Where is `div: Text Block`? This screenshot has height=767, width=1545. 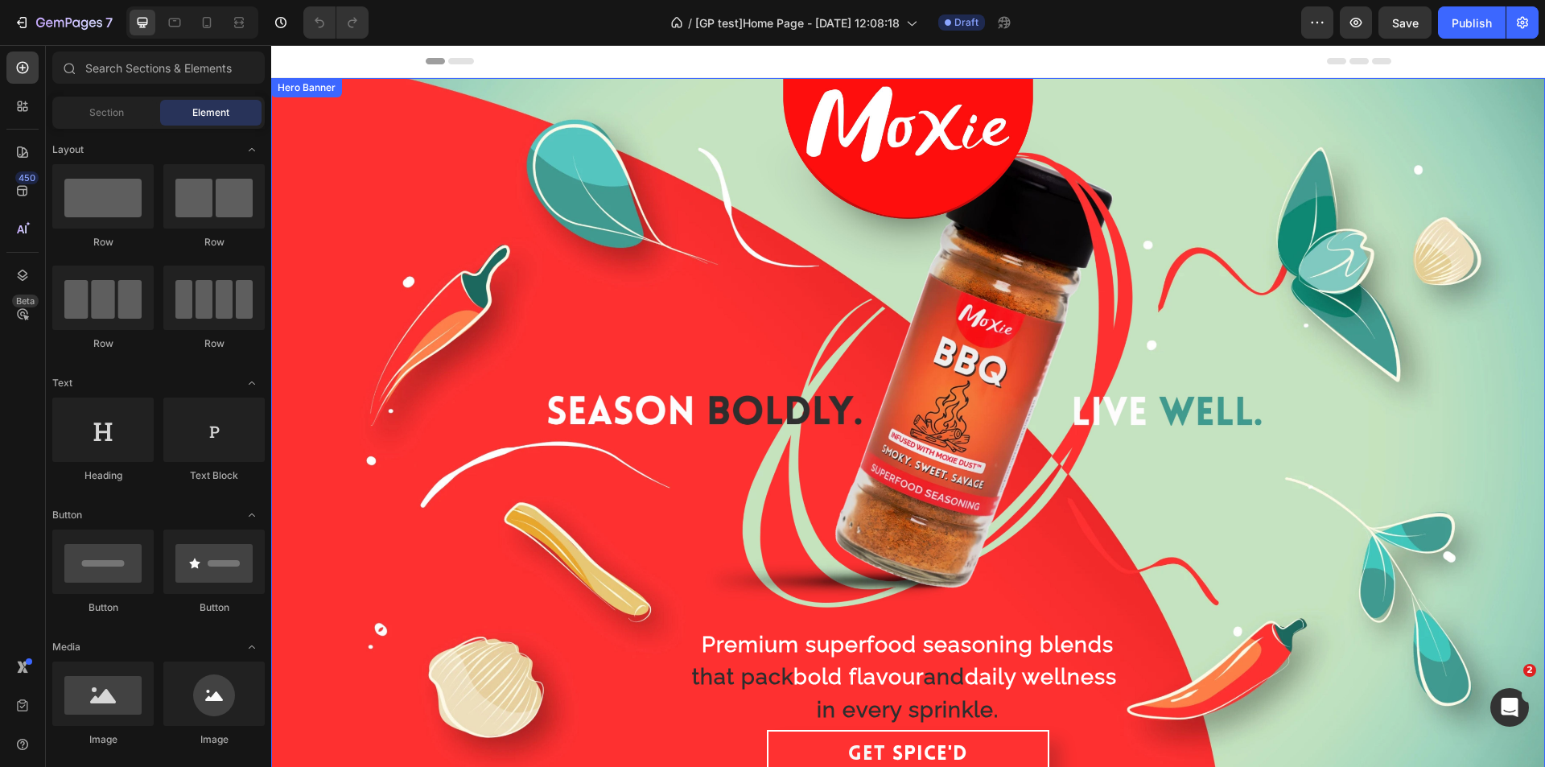 div: Text Block is located at coordinates (214, 476).